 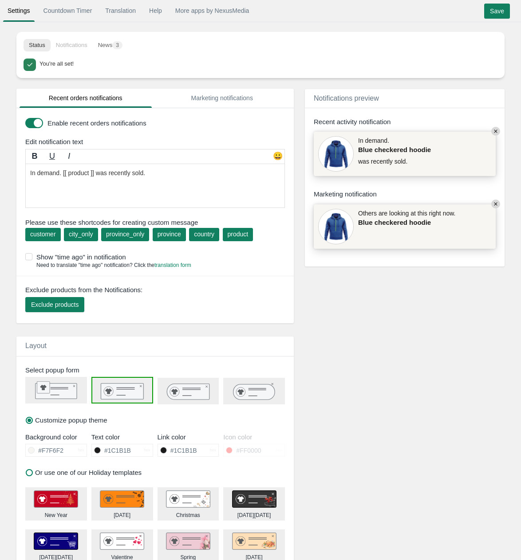 I want to click on div: Christmas, so click(x=188, y=515).